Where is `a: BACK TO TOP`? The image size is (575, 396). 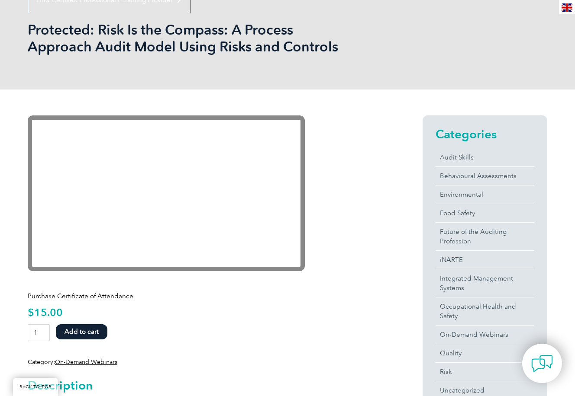 a: BACK TO TOP is located at coordinates (35, 387).